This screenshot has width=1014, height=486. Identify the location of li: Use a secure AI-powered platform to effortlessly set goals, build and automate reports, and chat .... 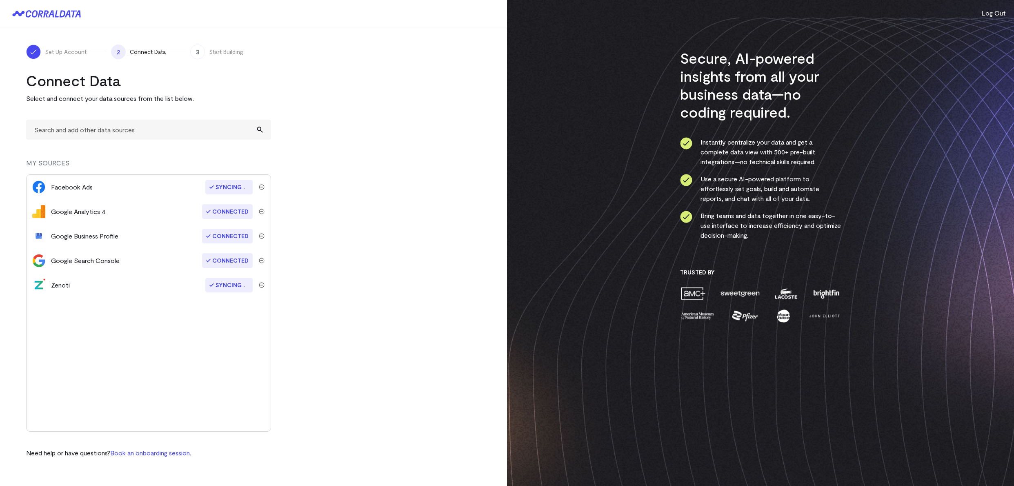
(761, 189).